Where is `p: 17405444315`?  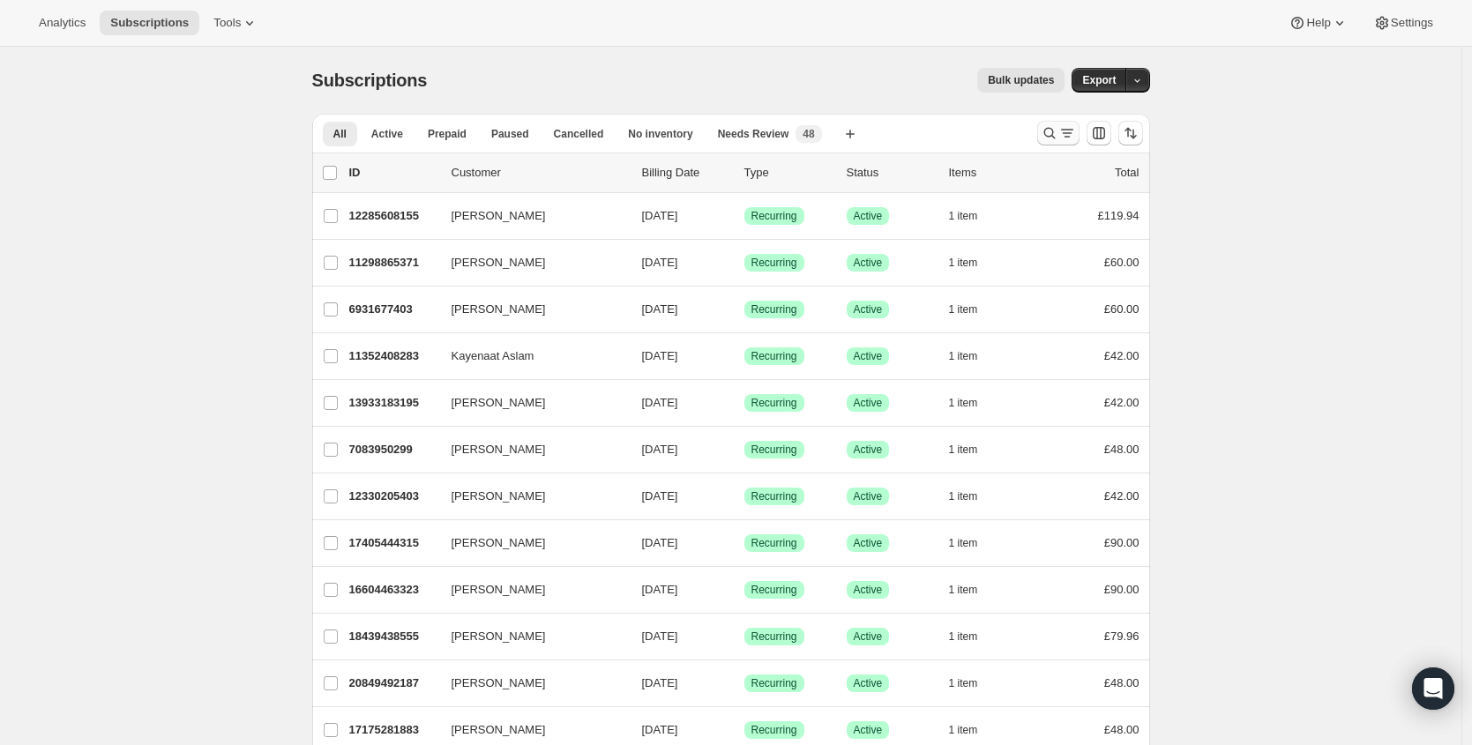 p: 17405444315 is located at coordinates (393, 543).